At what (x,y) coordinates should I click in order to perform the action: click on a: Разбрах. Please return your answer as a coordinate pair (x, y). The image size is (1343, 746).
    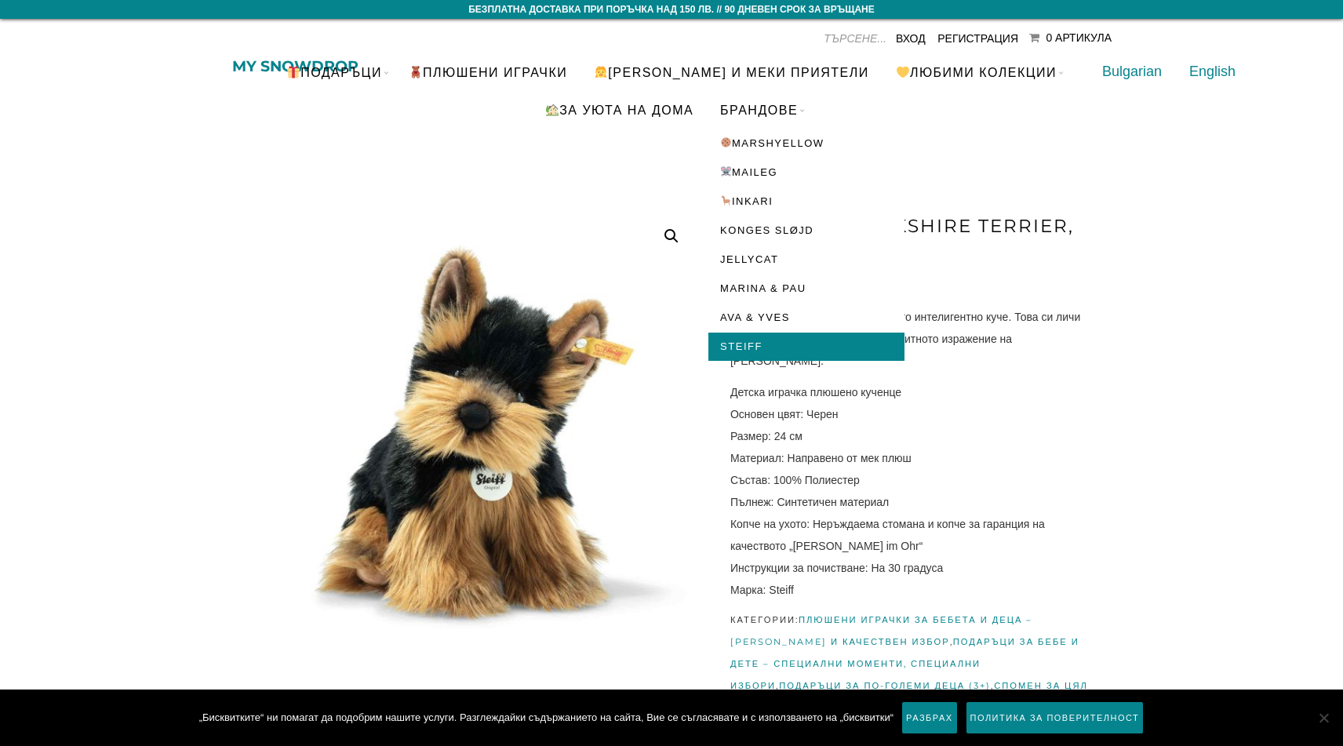
    Looking at the image, I should click on (929, 718).